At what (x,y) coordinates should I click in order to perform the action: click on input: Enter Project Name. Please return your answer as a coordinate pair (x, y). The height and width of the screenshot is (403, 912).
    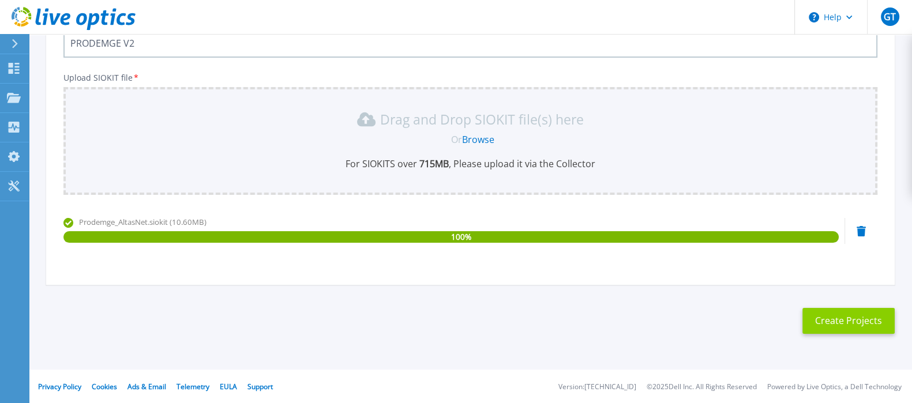
    Looking at the image, I should click on (470, 43).